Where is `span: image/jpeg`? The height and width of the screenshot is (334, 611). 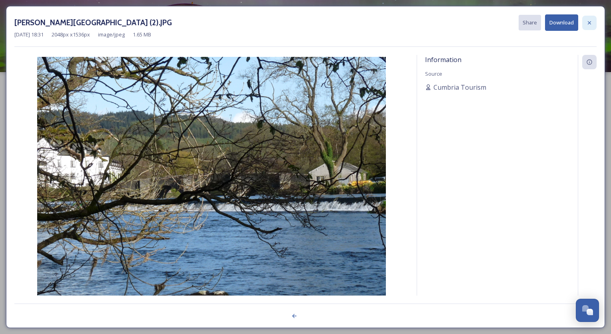 span: image/jpeg is located at coordinates (111, 34).